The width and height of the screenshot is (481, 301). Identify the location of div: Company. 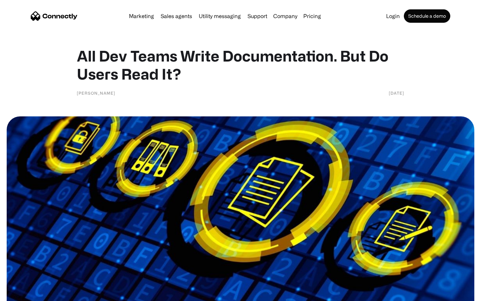
(285, 16).